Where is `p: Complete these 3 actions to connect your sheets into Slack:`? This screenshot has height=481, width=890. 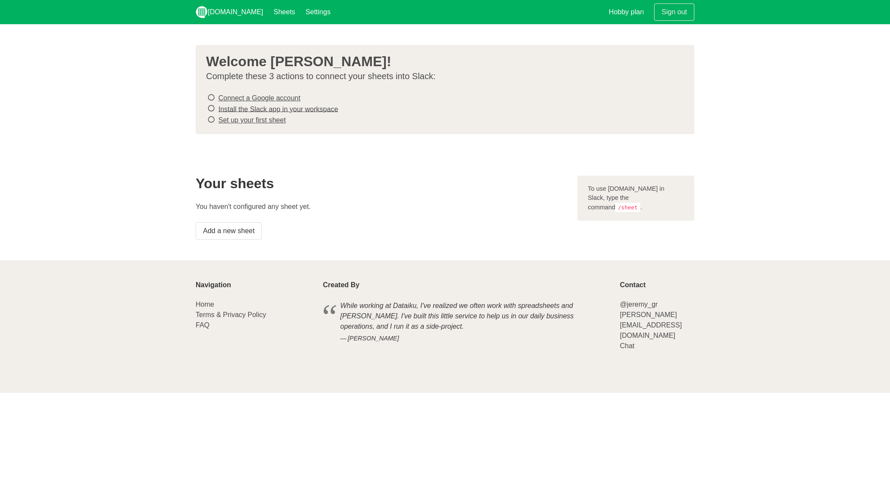
p: Complete these 3 actions to connect your sheets into Slack: is located at coordinates (442, 76).